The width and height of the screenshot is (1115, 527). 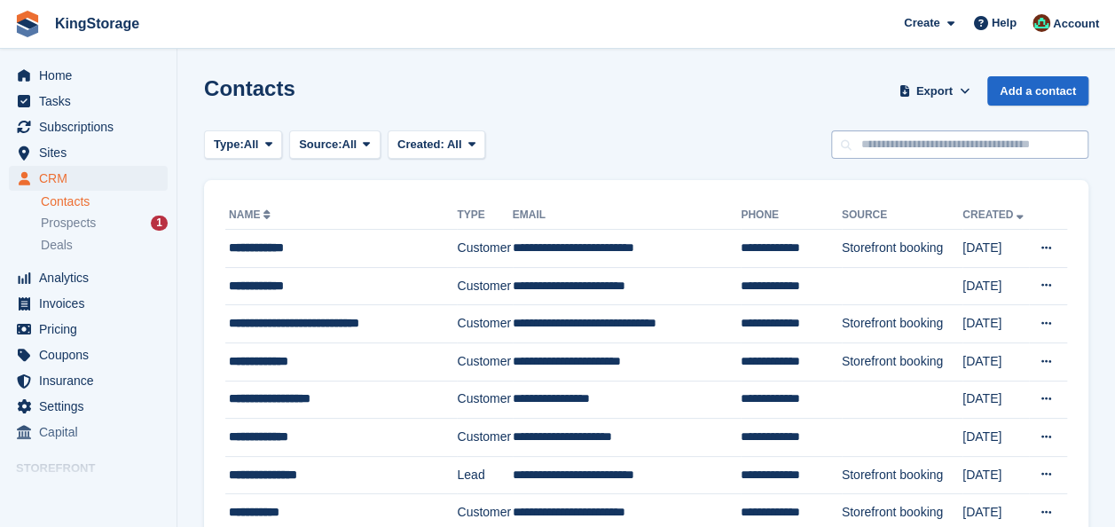 I want to click on span: Type:, so click(x=229, y=145).